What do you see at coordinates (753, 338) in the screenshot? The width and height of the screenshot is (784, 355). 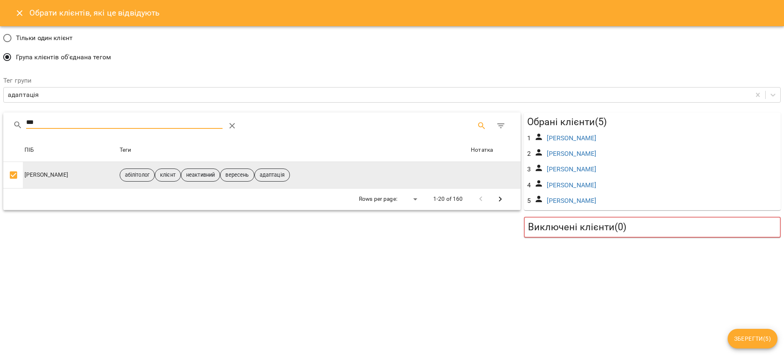 I see `button: Зберегти(5)` at bounding box center [753, 338].